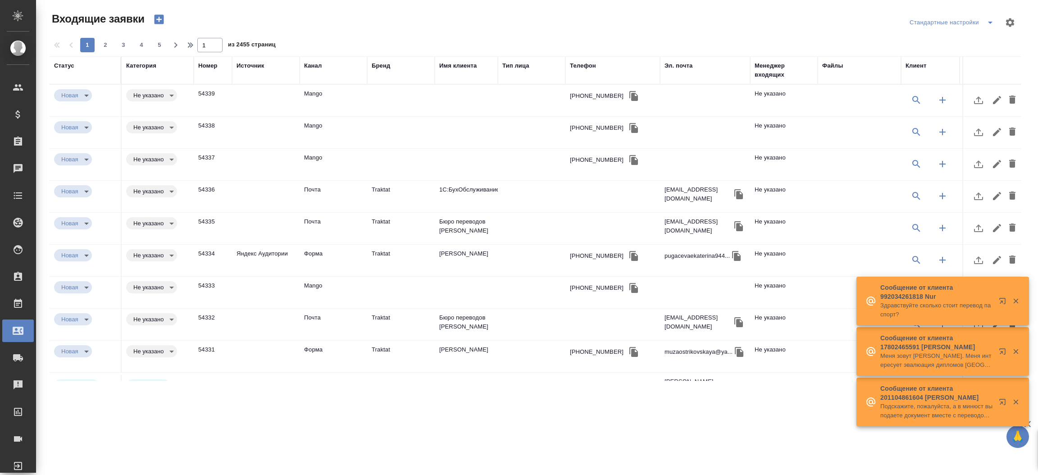  I want to click on div: Эл. почта, so click(679, 66).